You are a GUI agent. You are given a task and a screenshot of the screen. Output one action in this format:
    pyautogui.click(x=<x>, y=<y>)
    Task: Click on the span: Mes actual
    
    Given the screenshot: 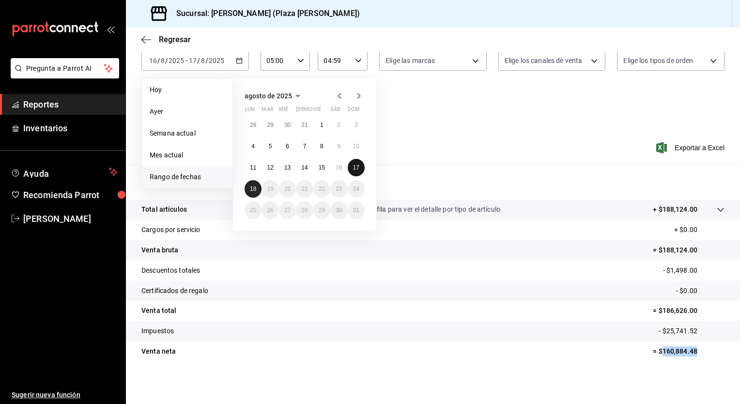 What is the action you would take?
    pyautogui.click(x=187, y=155)
    